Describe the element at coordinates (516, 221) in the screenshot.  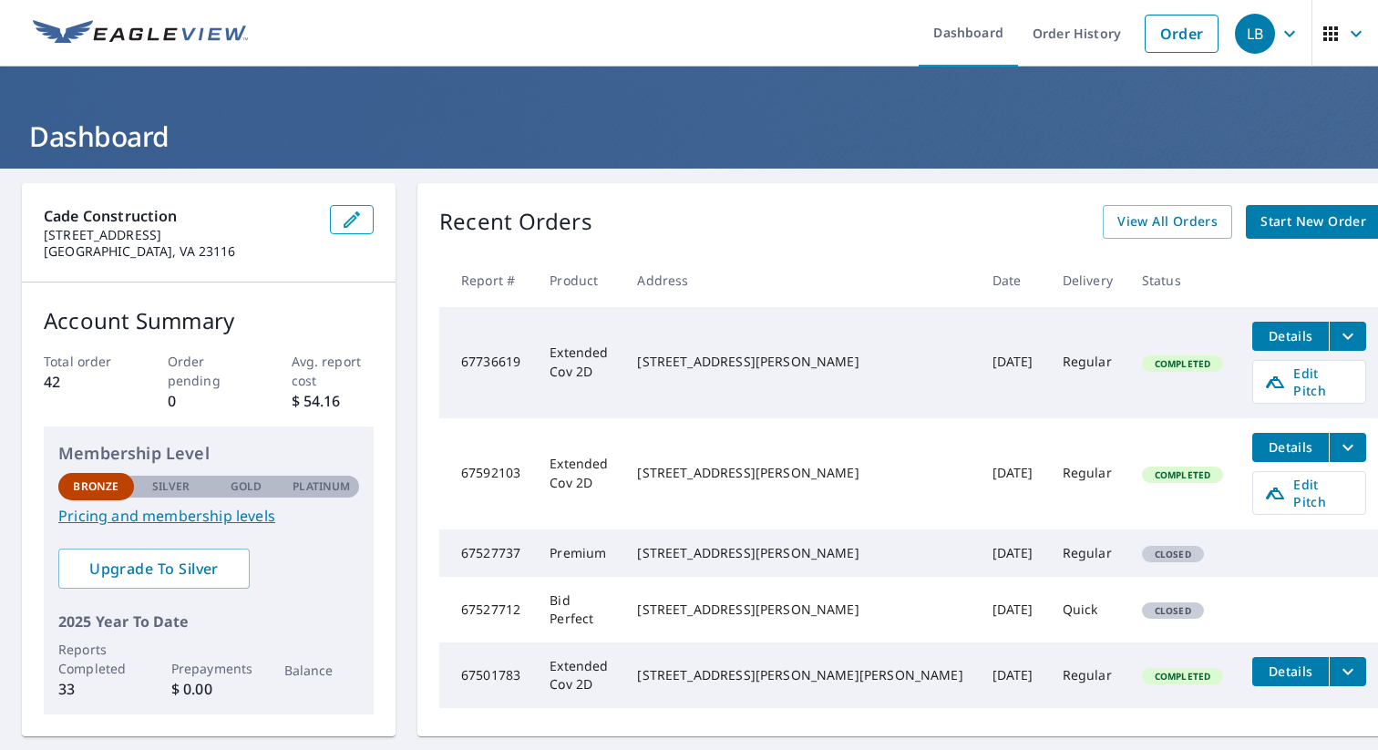
I see `p: Recent Orders` at that location.